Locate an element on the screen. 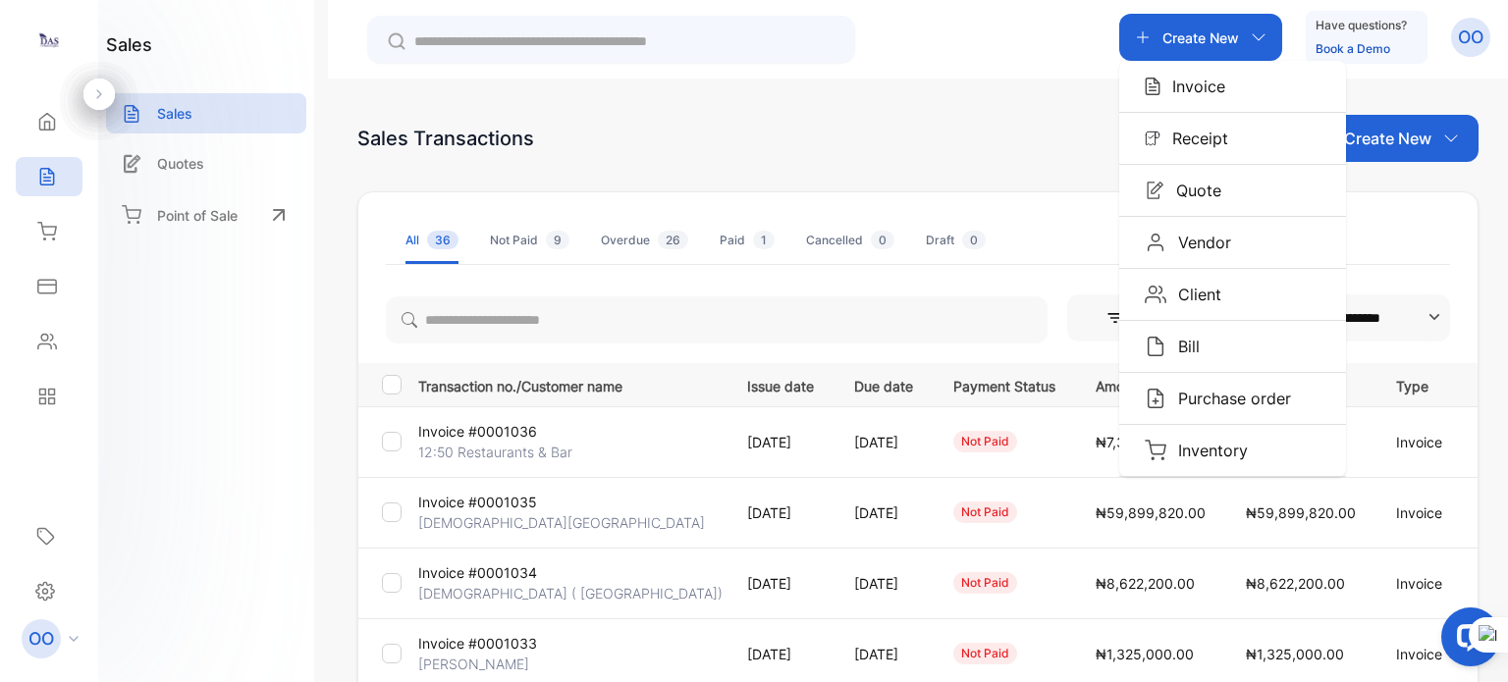 The height and width of the screenshot is (682, 1508). div: Paid is located at coordinates (747, 241).